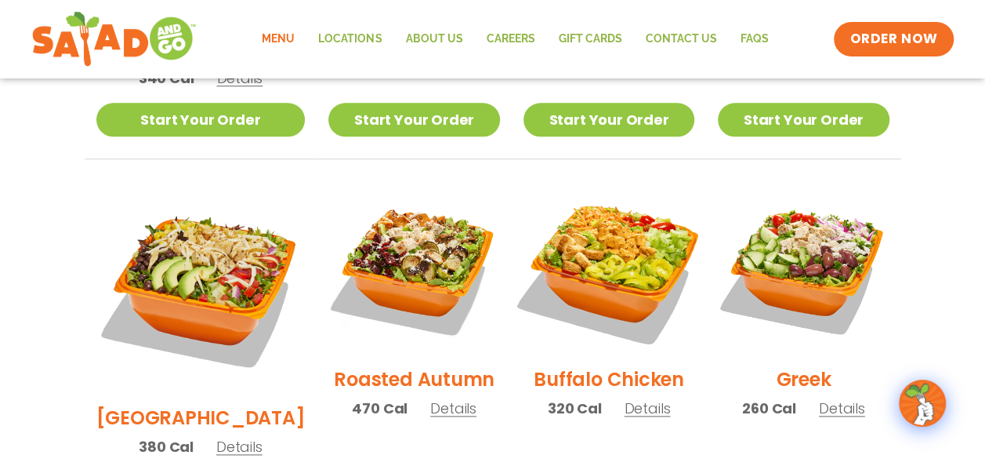 The image size is (985, 466). Describe the element at coordinates (754, 39) in the screenshot. I see `a: FAQs` at that location.